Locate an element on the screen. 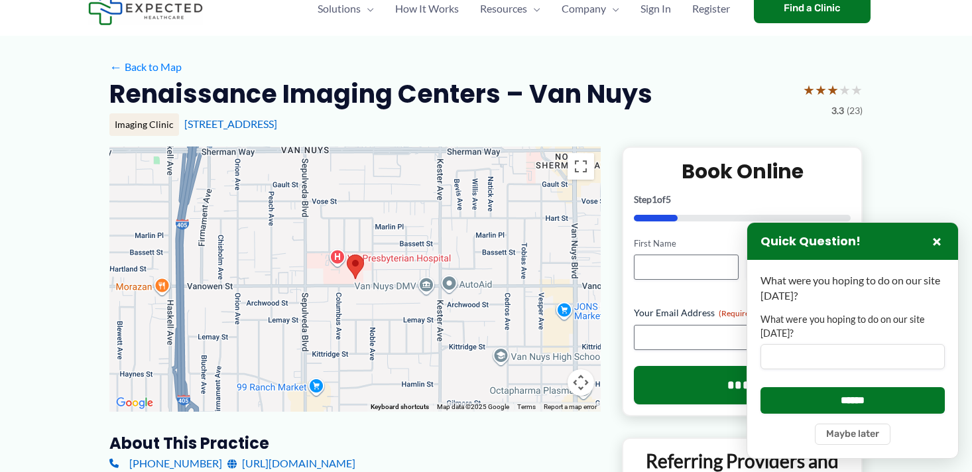  a: Open this area in Google Maps (opens a new window) is located at coordinates (135, 403).